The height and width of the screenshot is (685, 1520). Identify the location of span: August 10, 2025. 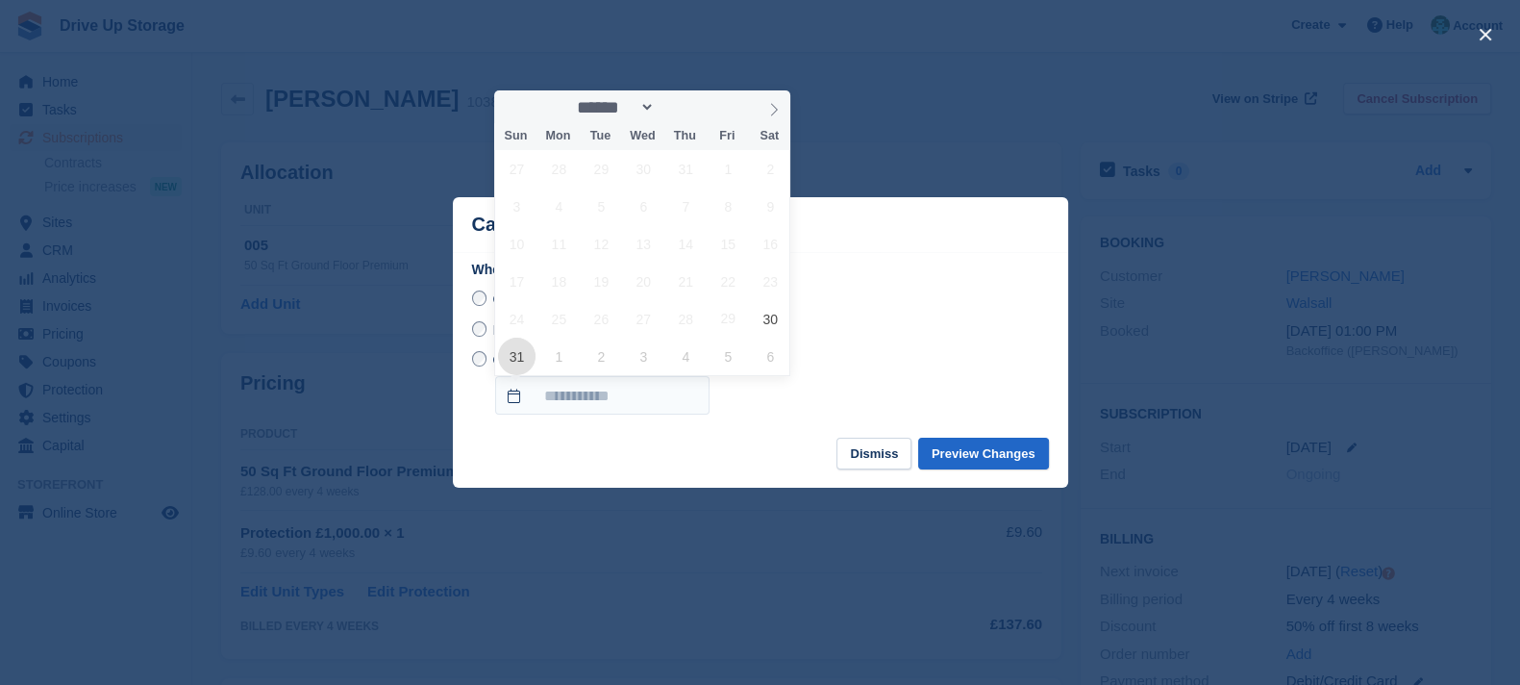
(516, 243).